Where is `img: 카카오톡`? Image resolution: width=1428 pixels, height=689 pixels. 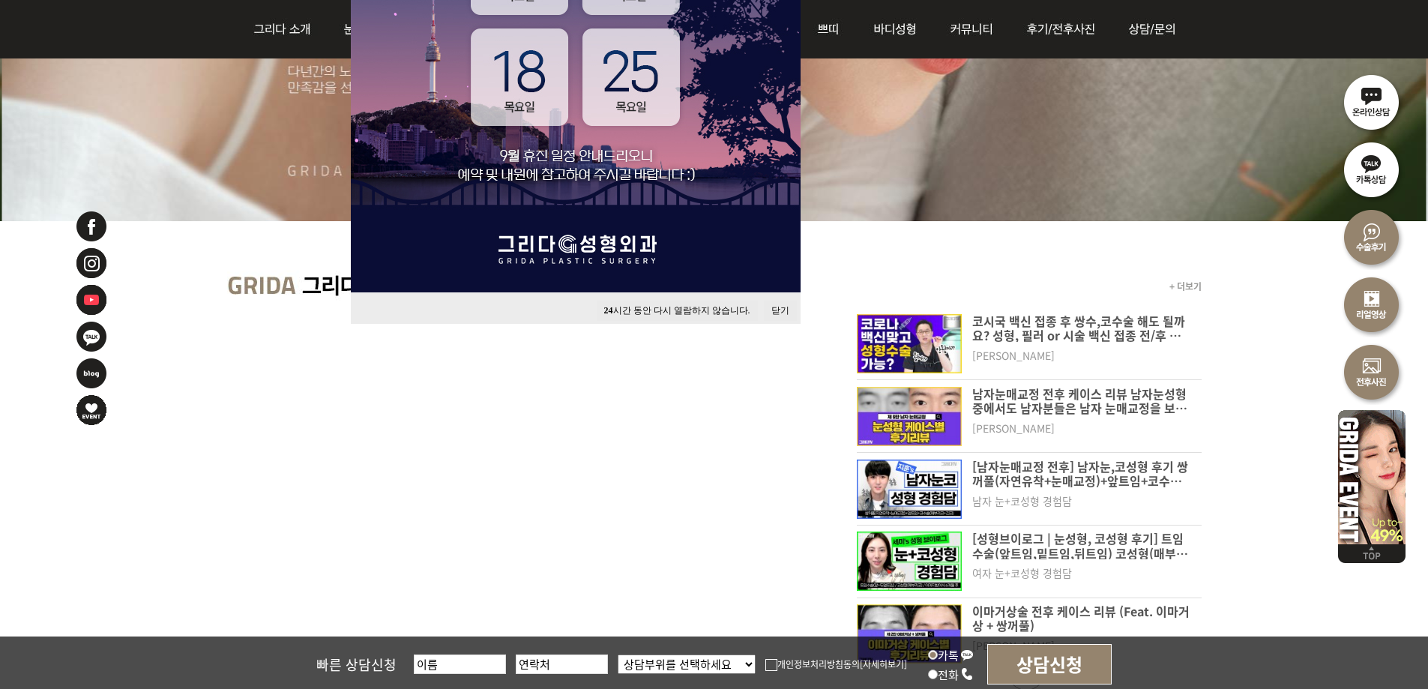
img: 카카오톡 is located at coordinates (91, 337).